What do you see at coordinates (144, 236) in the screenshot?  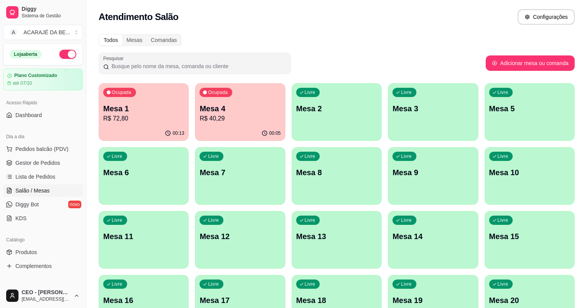 I see `p: Mesa 11` at bounding box center [144, 236].